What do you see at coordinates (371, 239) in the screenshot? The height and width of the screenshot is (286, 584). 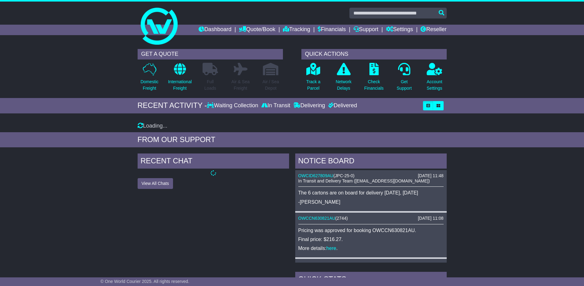 I see `p: Final price: $216.27.` at bounding box center [371, 239].